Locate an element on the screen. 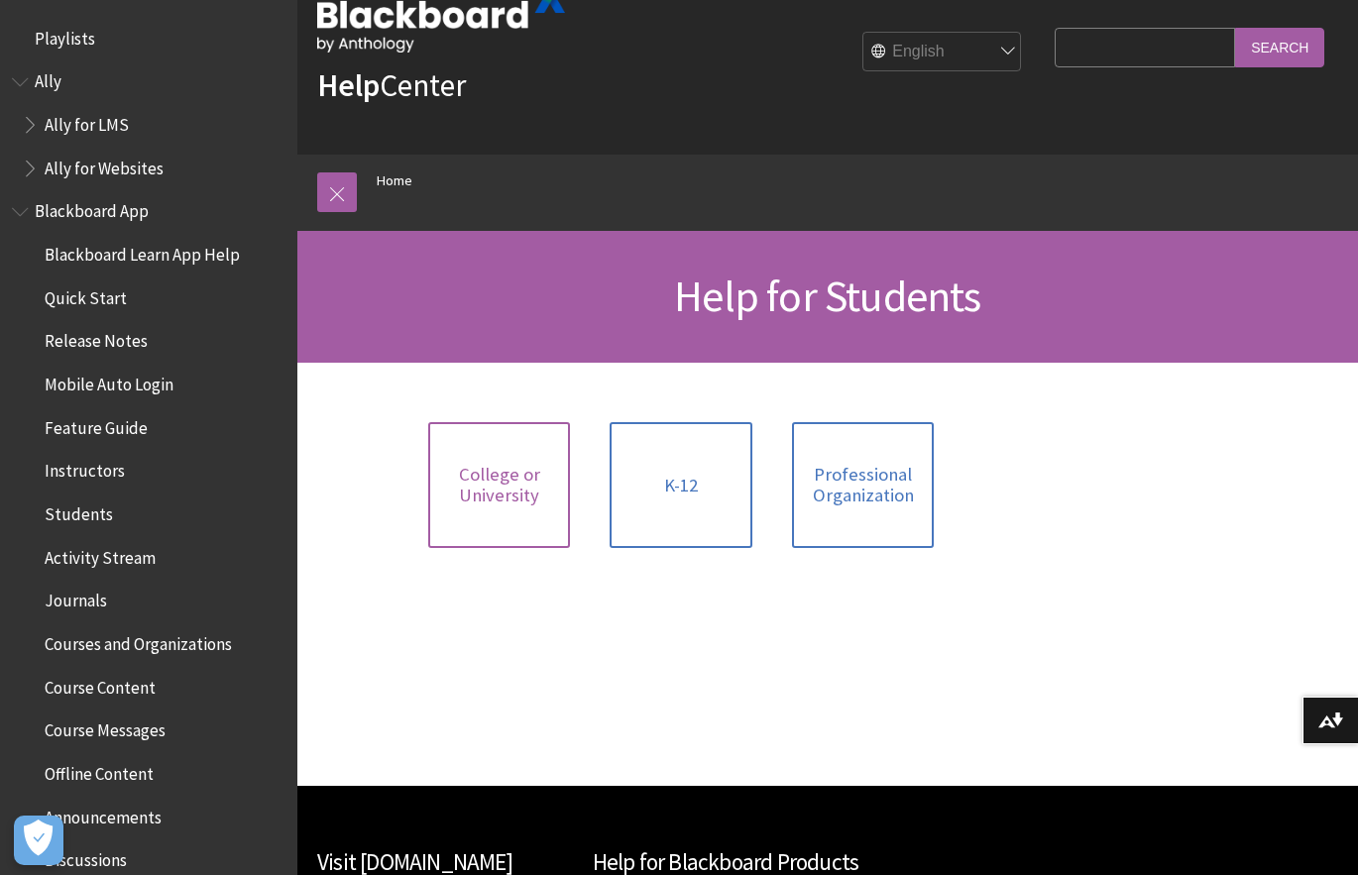  a: K-12 is located at coordinates (681, 485).